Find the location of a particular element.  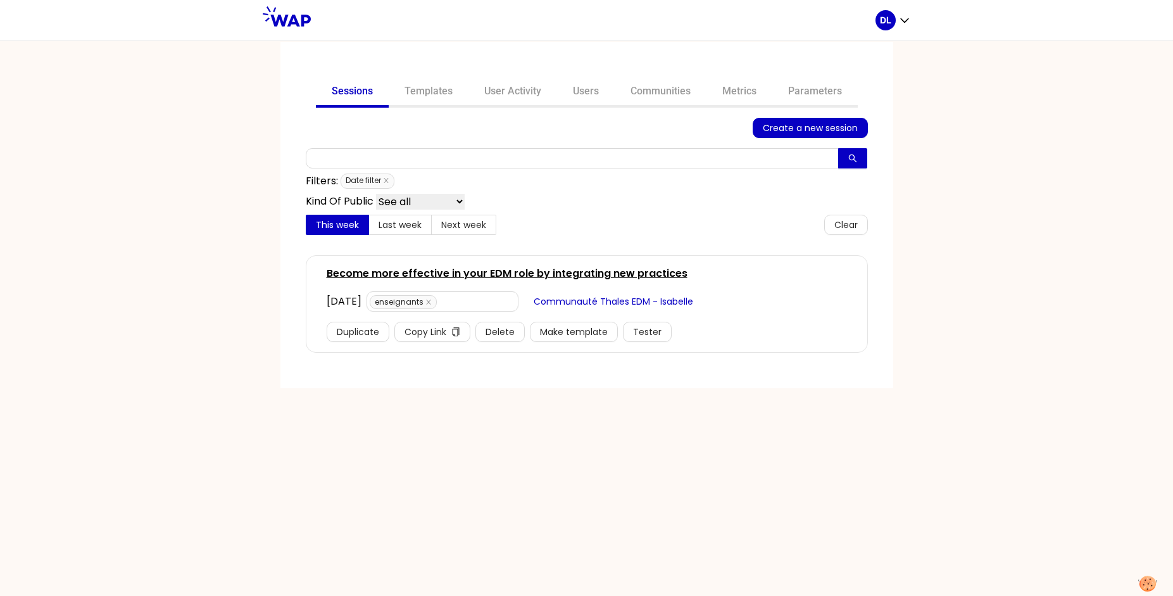

span: enseignants is located at coordinates (403, 302).